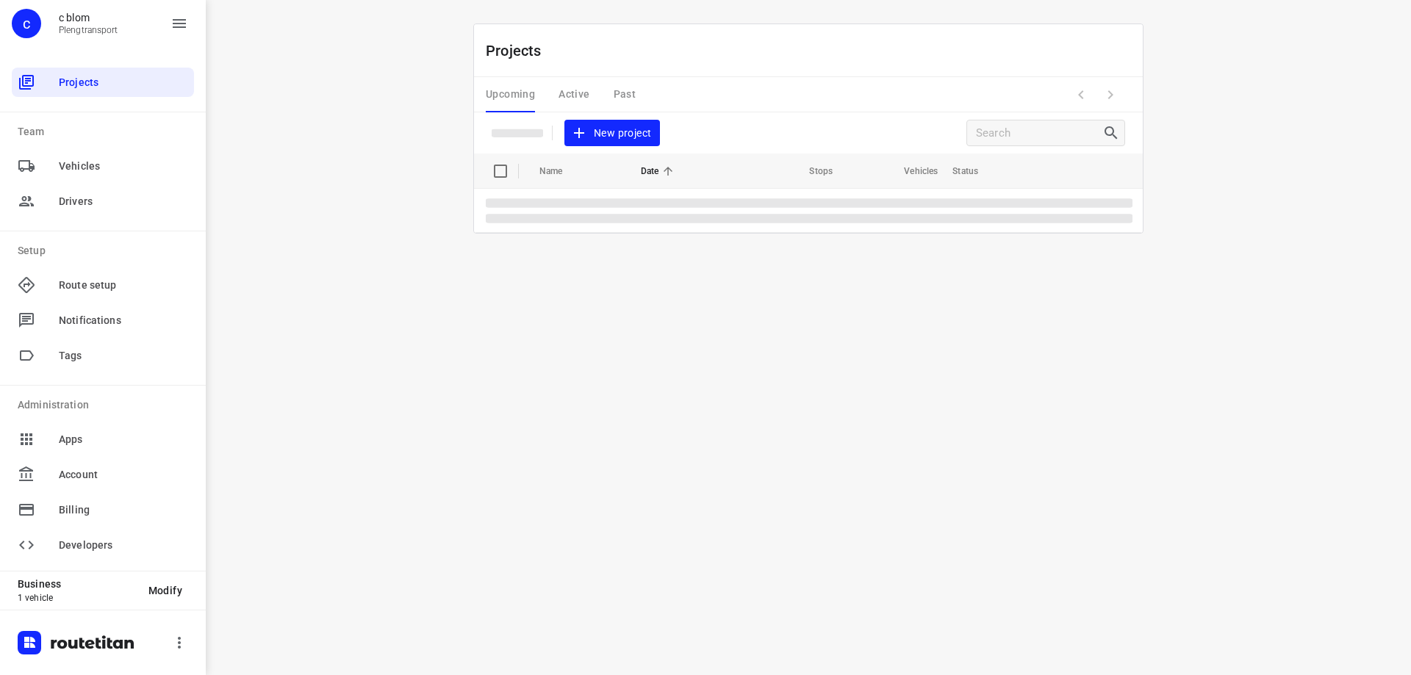 The height and width of the screenshot is (675, 1411). I want to click on div: Notifications, so click(103, 320).